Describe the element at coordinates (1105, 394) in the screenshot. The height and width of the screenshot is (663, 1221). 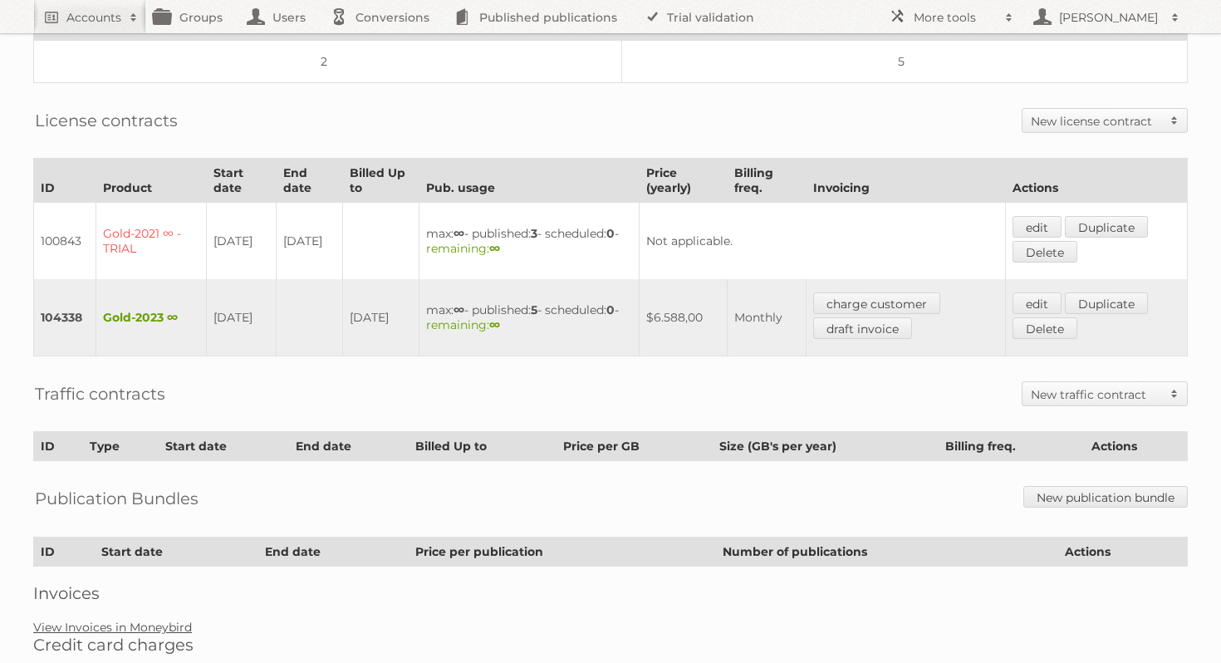
I see `a: New traffic contract` at that location.